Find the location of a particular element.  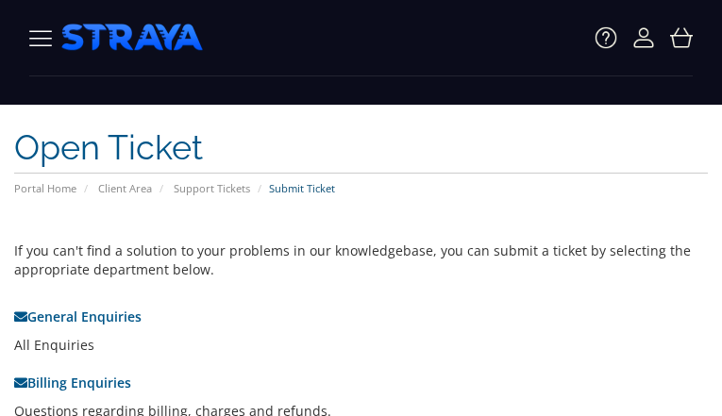

a: General Enquiries is located at coordinates (77, 316).